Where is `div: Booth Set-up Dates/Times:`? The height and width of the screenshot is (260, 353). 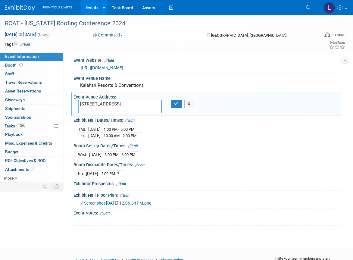 div: Booth Set-up Dates/Times: is located at coordinates (207, 145).